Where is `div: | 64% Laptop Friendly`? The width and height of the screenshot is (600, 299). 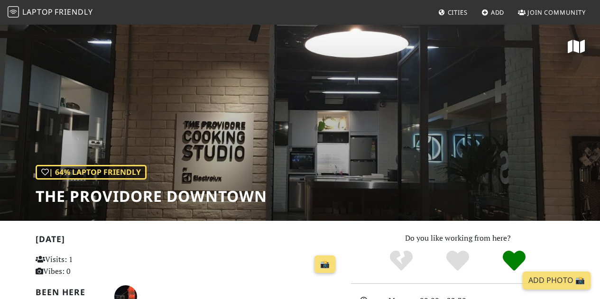 div: | 64% Laptop Friendly is located at coordinates (91, 173).